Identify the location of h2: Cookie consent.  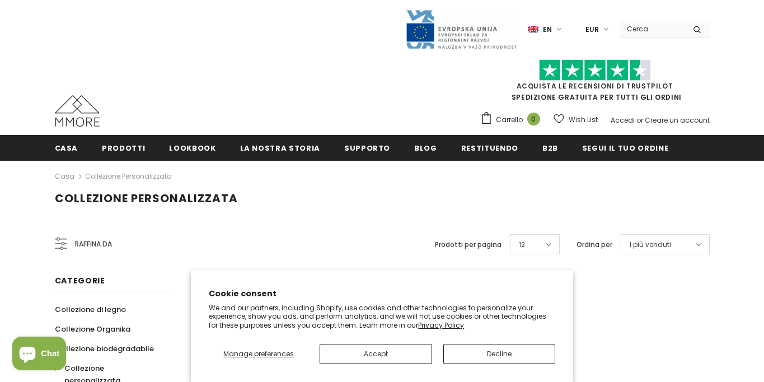
(382, 293).